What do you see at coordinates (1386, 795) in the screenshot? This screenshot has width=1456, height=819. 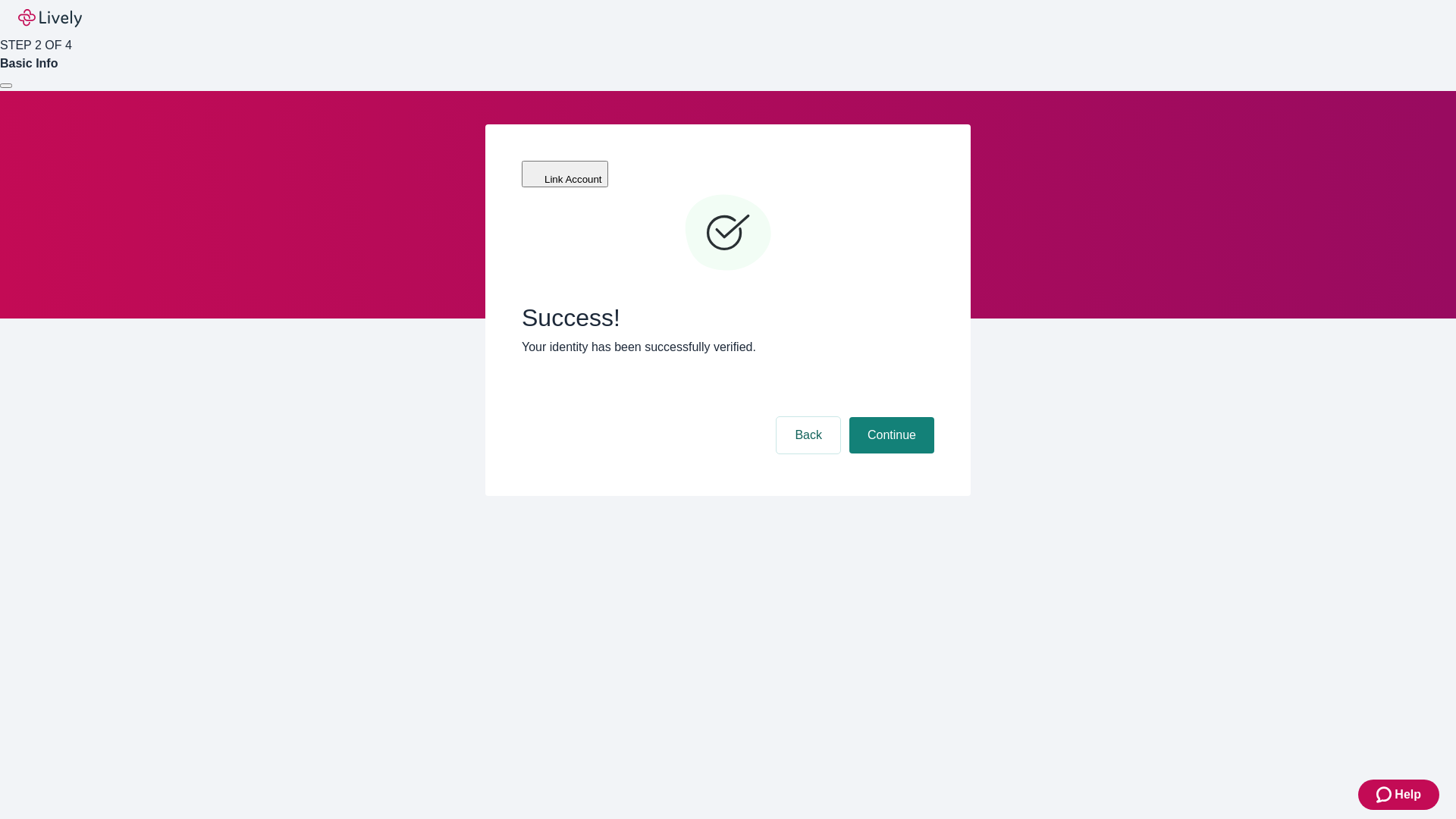 I see `svg: Zendesk support icon` at bounding box center [1386, 795].